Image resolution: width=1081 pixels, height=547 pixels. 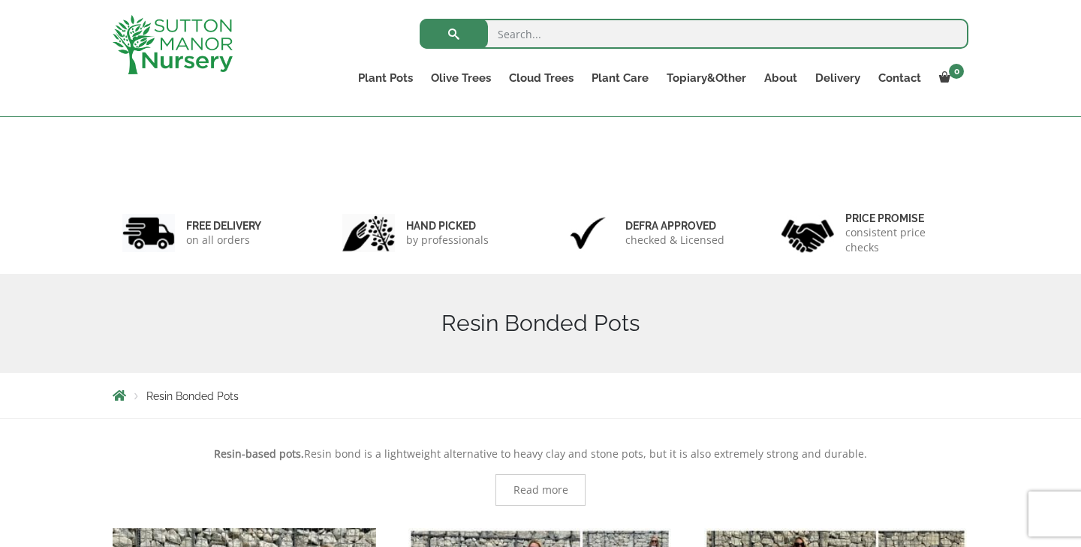 What do you see at coordinates (675, 240) in the screenshot?
I see `p: checked & Licensed` at bounding box center [675, 240].